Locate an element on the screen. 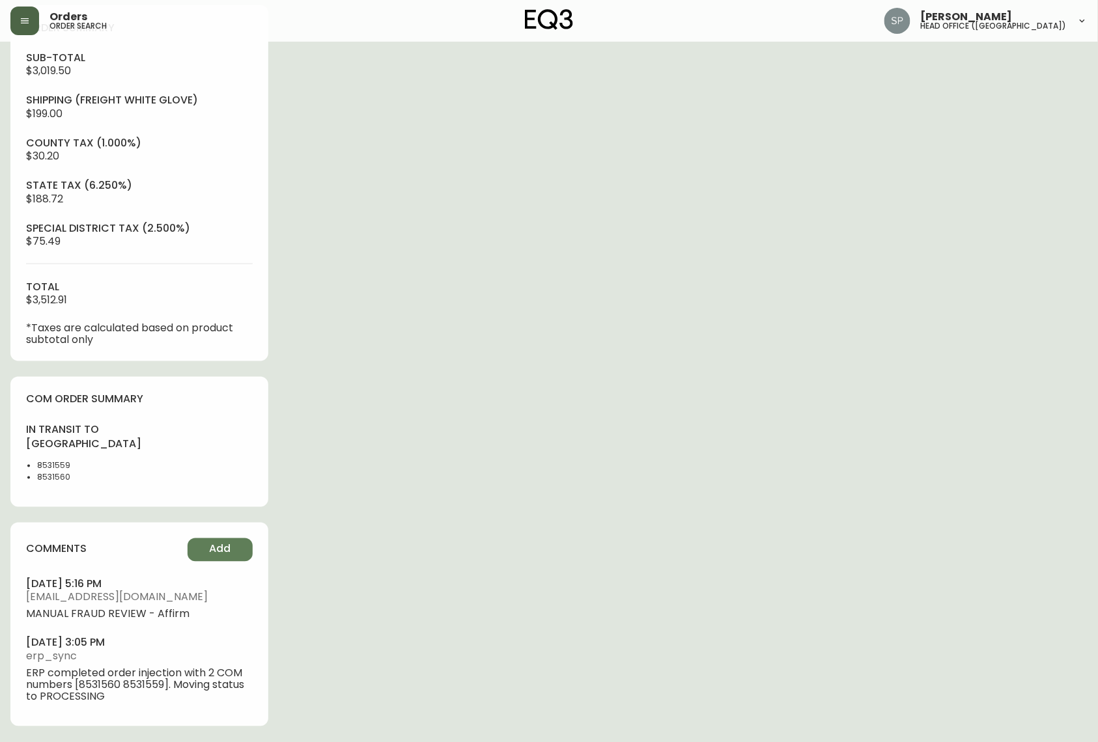 The image size is (1098, 742). h4: com order summary is located at coordinates (139, 400).